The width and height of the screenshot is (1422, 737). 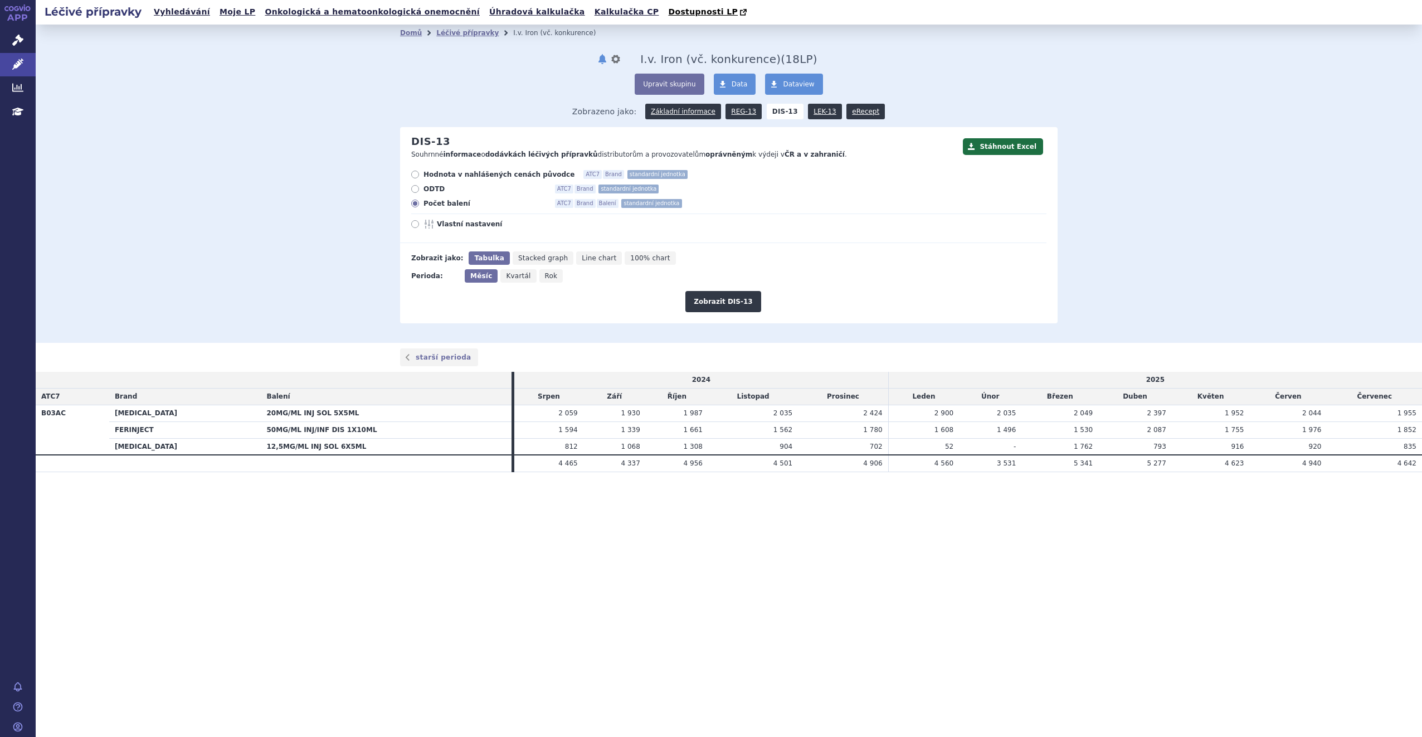 I want to click on span: 4 337, so click(x=630, y=463).